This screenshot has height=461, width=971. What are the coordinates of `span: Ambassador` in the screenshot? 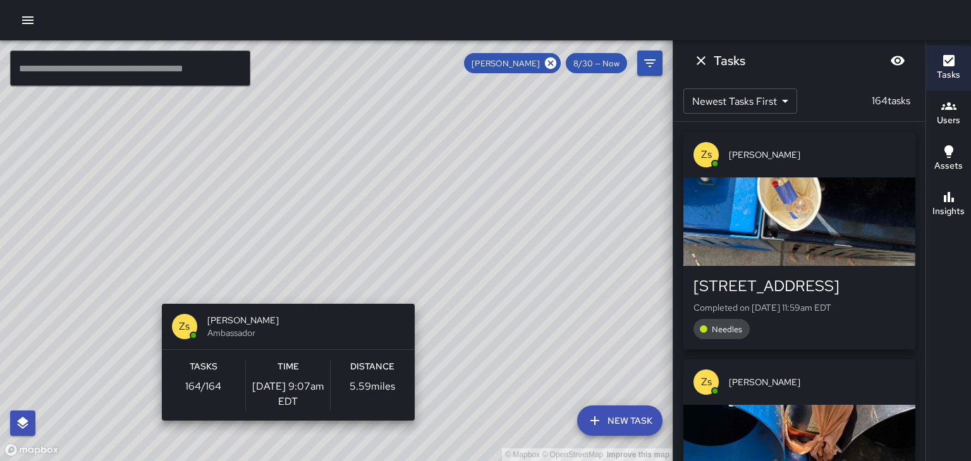 It's located at (306, 333).